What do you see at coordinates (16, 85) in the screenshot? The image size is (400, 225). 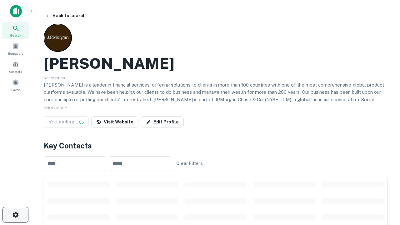 I see `a: Saved` at bounding box center [16, 85].